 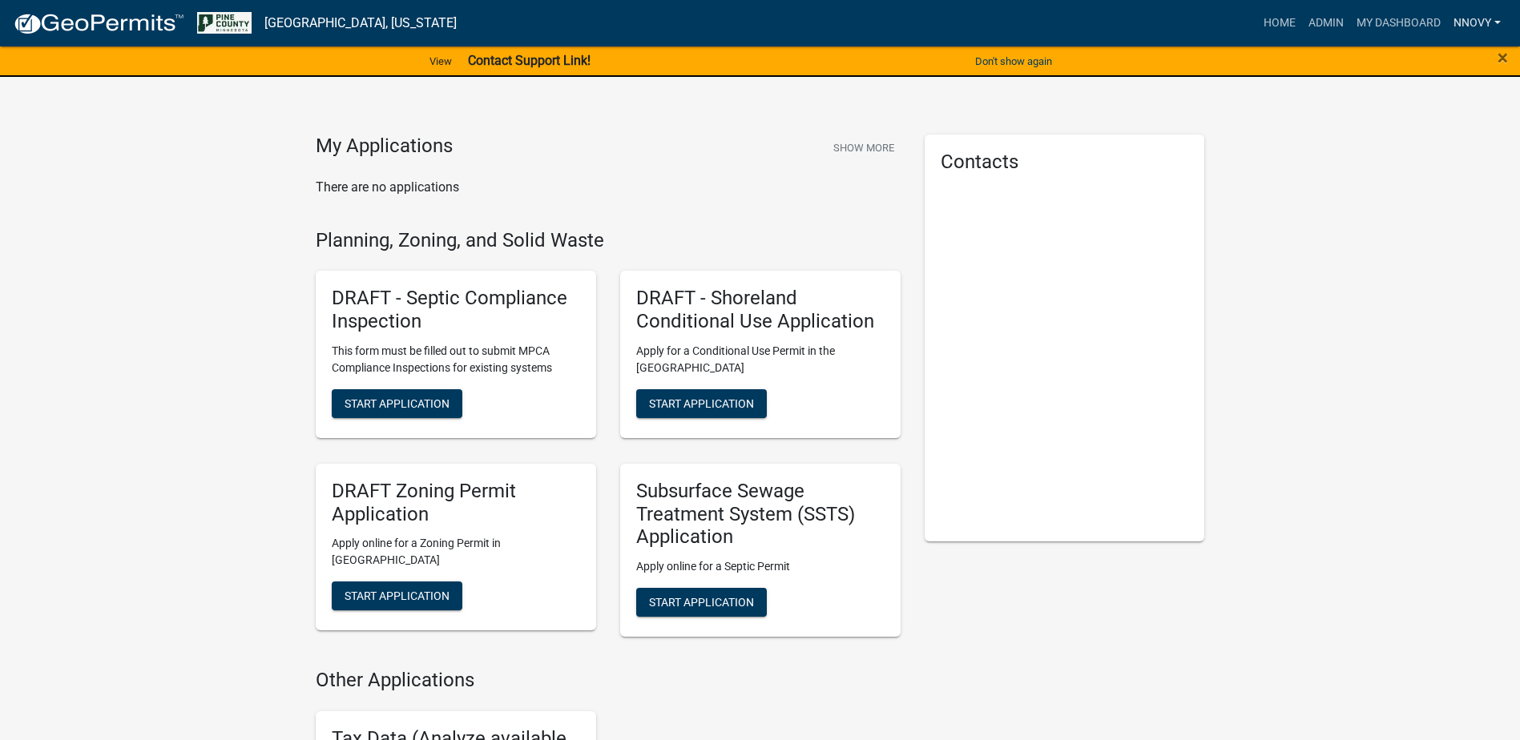 What do you see at coordinates (760, 514) in the screenshot?
I see `h5: Subsurface Sewage Treatment System (SSTS) Application` at bounding box center [760, 514].